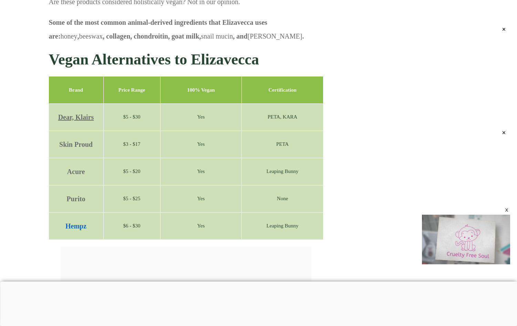 This screenshot has width=517, height=326. Describe the element at coordinates (283, 199) in the screenshot. I see `p: None` at that location.